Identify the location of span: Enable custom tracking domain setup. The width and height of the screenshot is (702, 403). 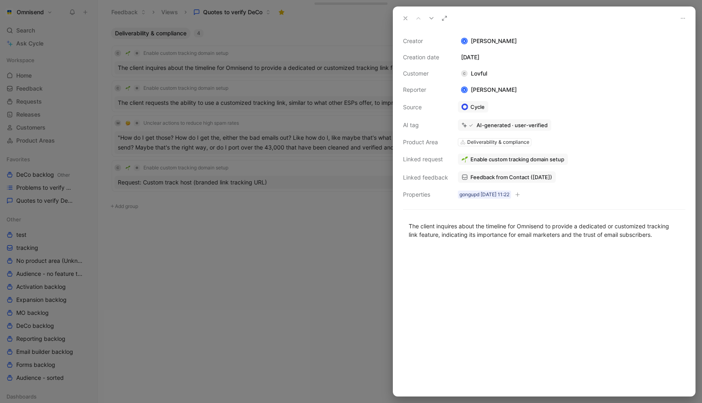
(517, 159).